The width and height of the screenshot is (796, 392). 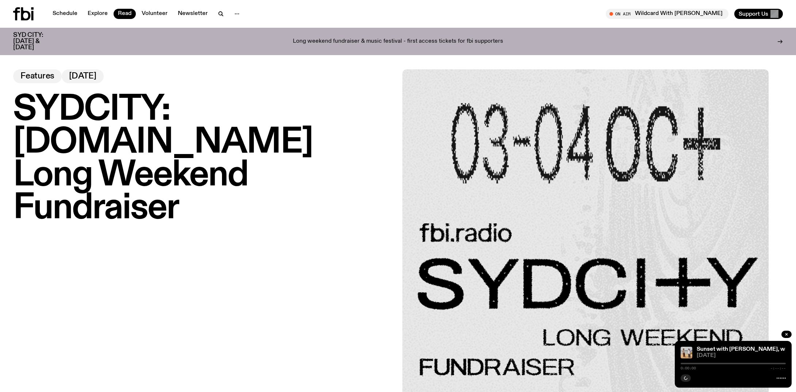 What do you see at coordinates (193, 14) in the screenshot?
I see `a: Newsletter` at bounding box center [193, 14].